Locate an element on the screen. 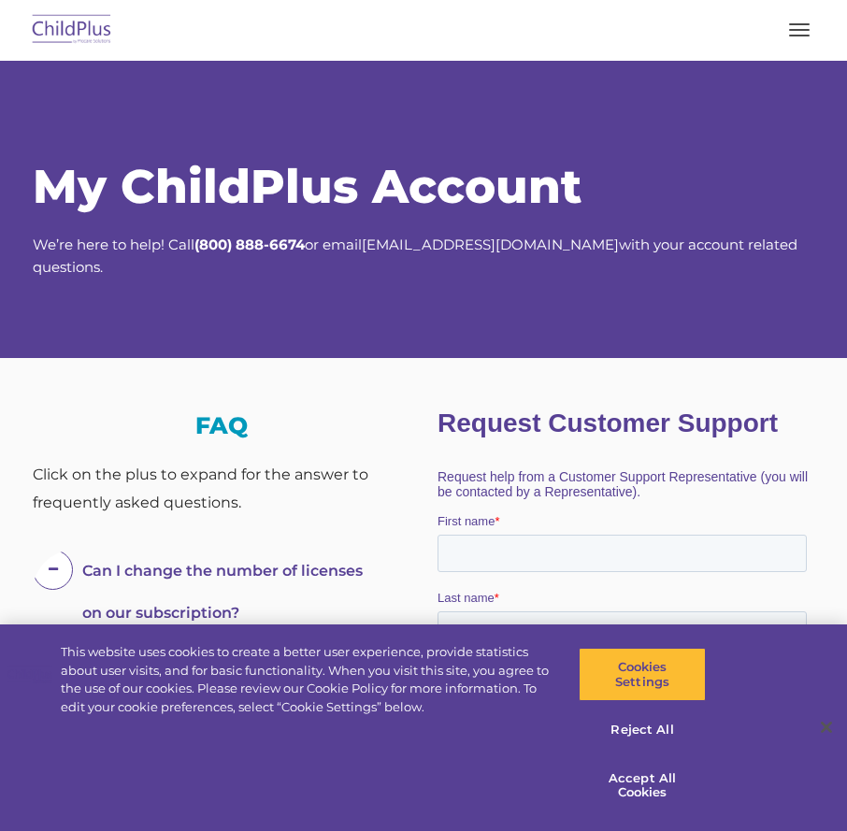 This screenshot has height=831, width=847. img: ChildPlus by Procare Solutions is located at coordinates (72, 30).